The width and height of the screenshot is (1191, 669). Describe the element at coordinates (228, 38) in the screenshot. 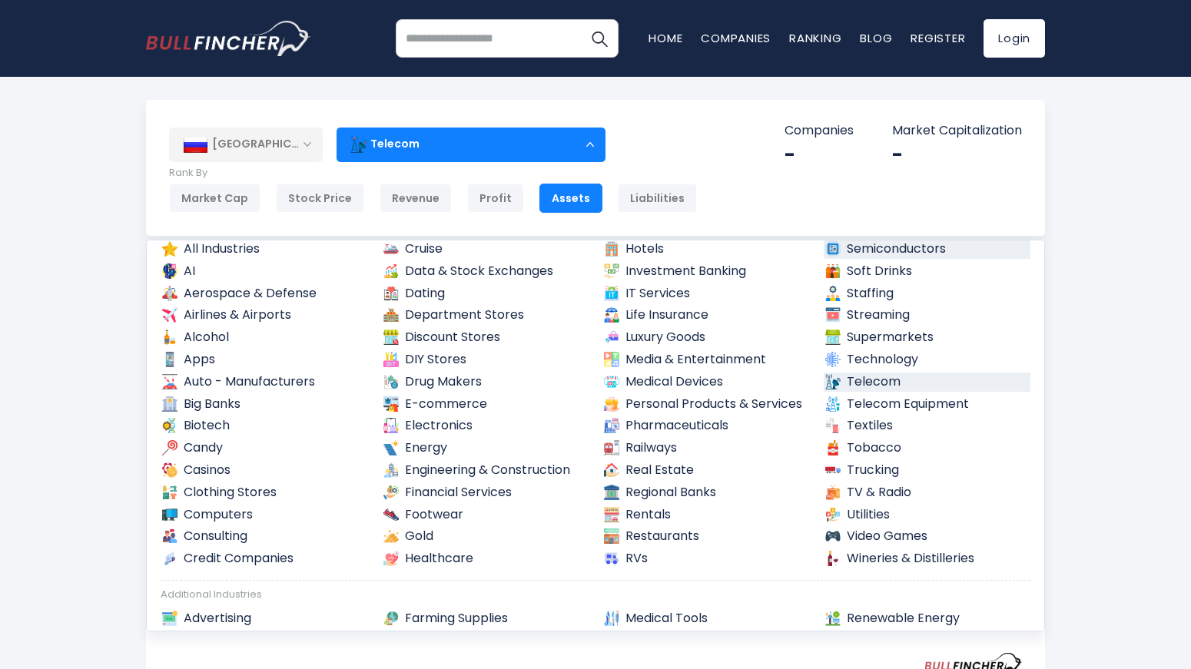

I see `img: bullfincher logo` at that location.